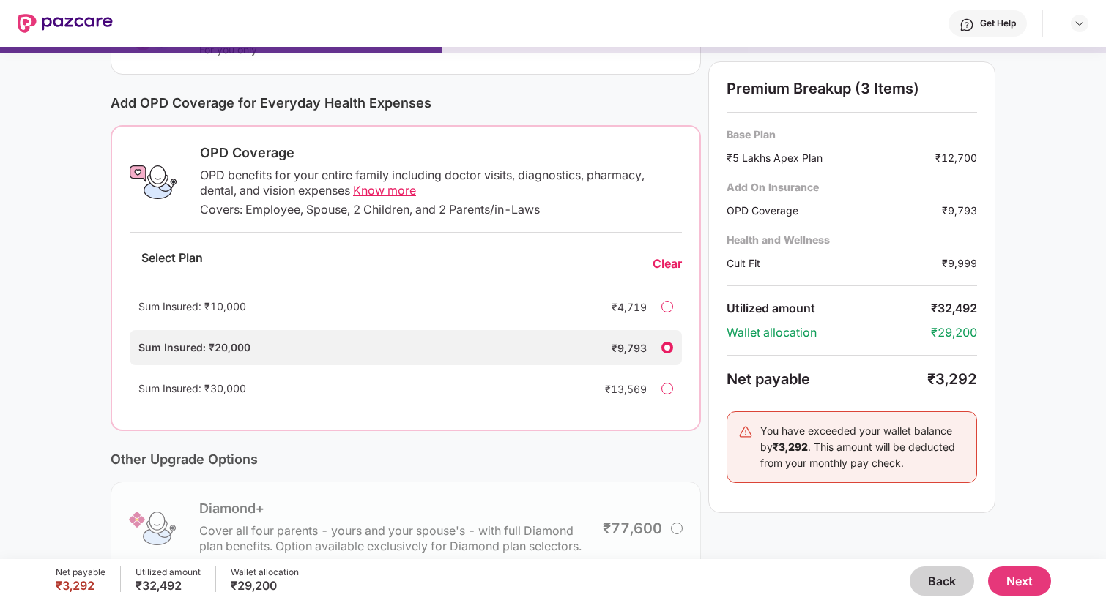  Describe the element at coordinates (959, 263) in the screenshot. I see `div: ₹9,999` at that location.